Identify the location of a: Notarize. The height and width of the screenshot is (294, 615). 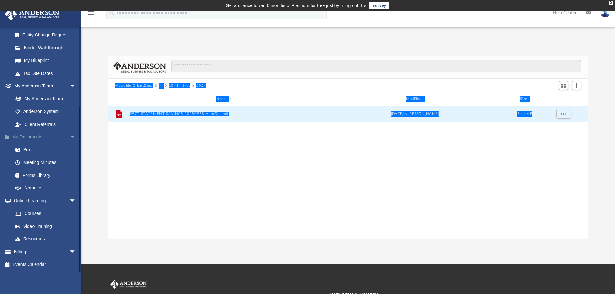
(47, 188).